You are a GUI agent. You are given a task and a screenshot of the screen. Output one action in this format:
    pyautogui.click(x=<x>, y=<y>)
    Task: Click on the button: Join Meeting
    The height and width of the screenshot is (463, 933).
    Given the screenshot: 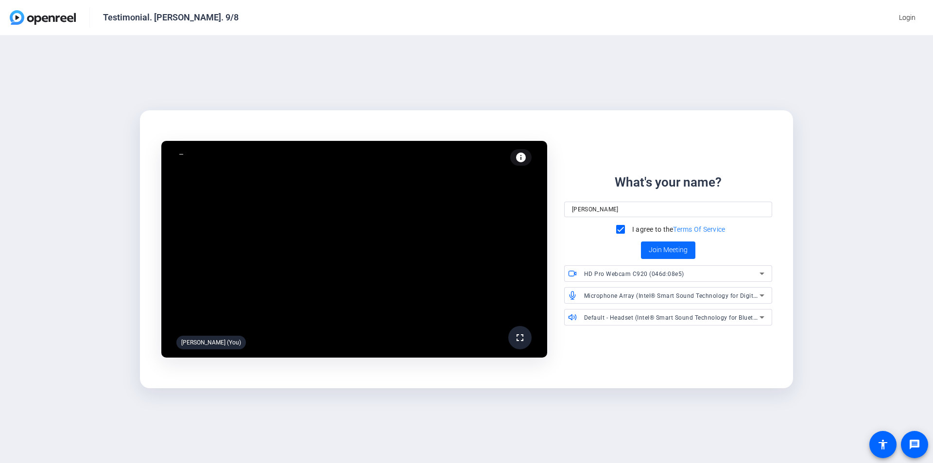 What is the action you would take?
    pyautogui.click(x=668, y=250)
    